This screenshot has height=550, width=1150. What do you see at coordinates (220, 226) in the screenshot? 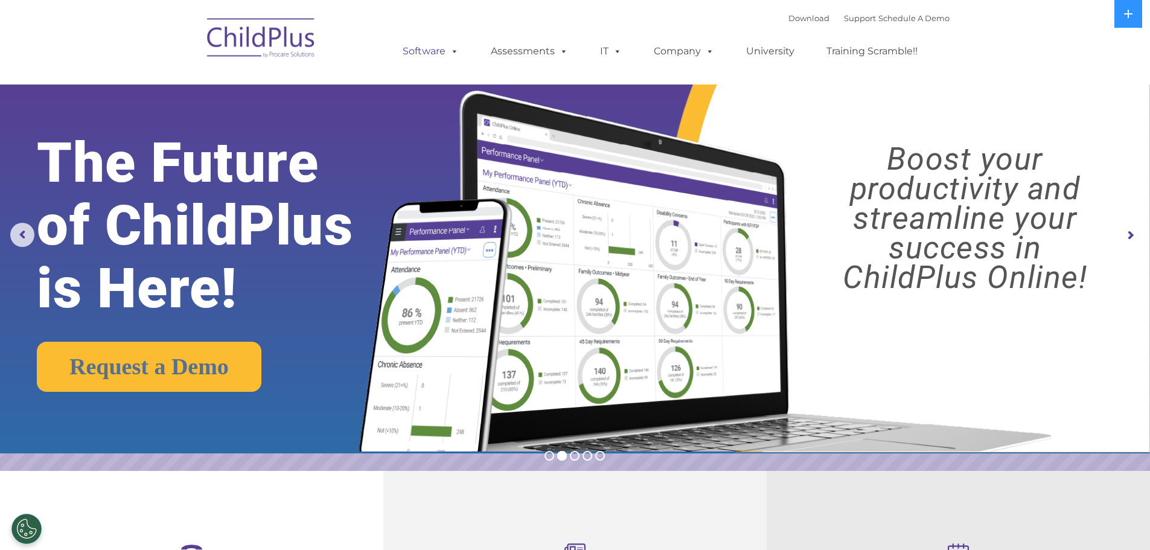
I see `rs-layer: The Future of ChildPlus is Here!` at bounding box center [220, 226].